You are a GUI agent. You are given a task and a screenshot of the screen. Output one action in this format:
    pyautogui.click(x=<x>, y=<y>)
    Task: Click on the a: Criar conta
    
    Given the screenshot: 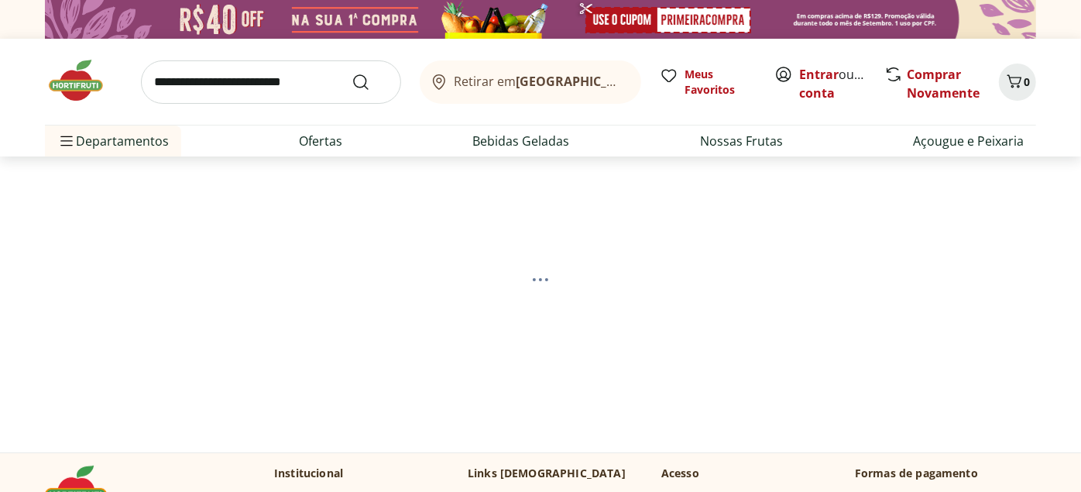 What is the action you would take?
    pyautogui.click(x=842, y=84)
    